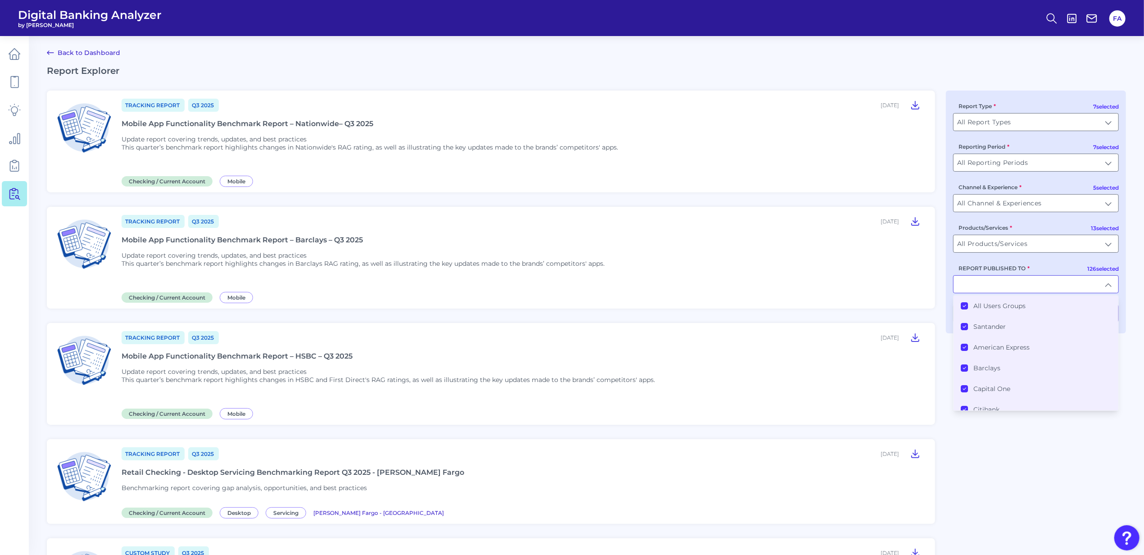 The width and height of the screenshot is (1144, 555). Describe the element at coordinates (994, 268) in the screenshot. I see `label: REPORT PUBLISHED TO` at that location.